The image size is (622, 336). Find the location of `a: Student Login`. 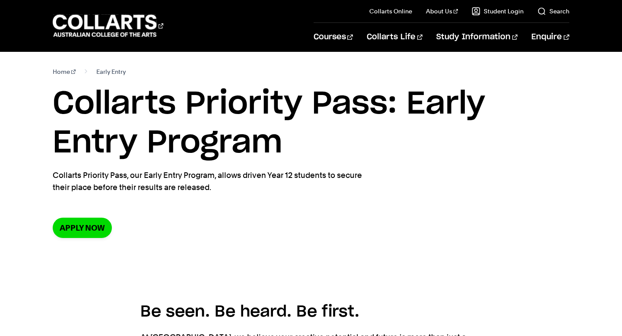

a: Student Login is located at coordinates (497, 11).